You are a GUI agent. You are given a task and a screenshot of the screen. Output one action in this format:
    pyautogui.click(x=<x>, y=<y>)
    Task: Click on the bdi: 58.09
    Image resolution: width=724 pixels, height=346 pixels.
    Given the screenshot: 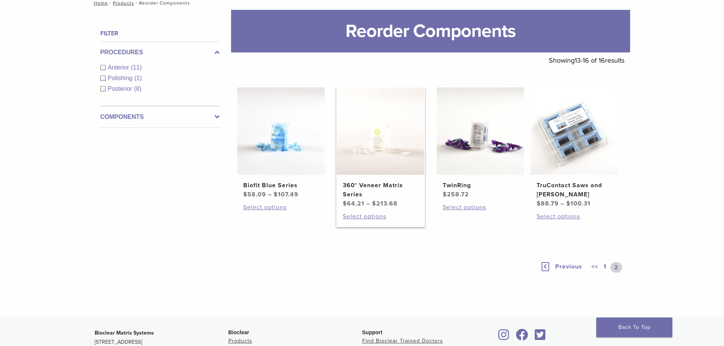 What is the action you would take?
    pyautogui.click(x=255, y=195)
    